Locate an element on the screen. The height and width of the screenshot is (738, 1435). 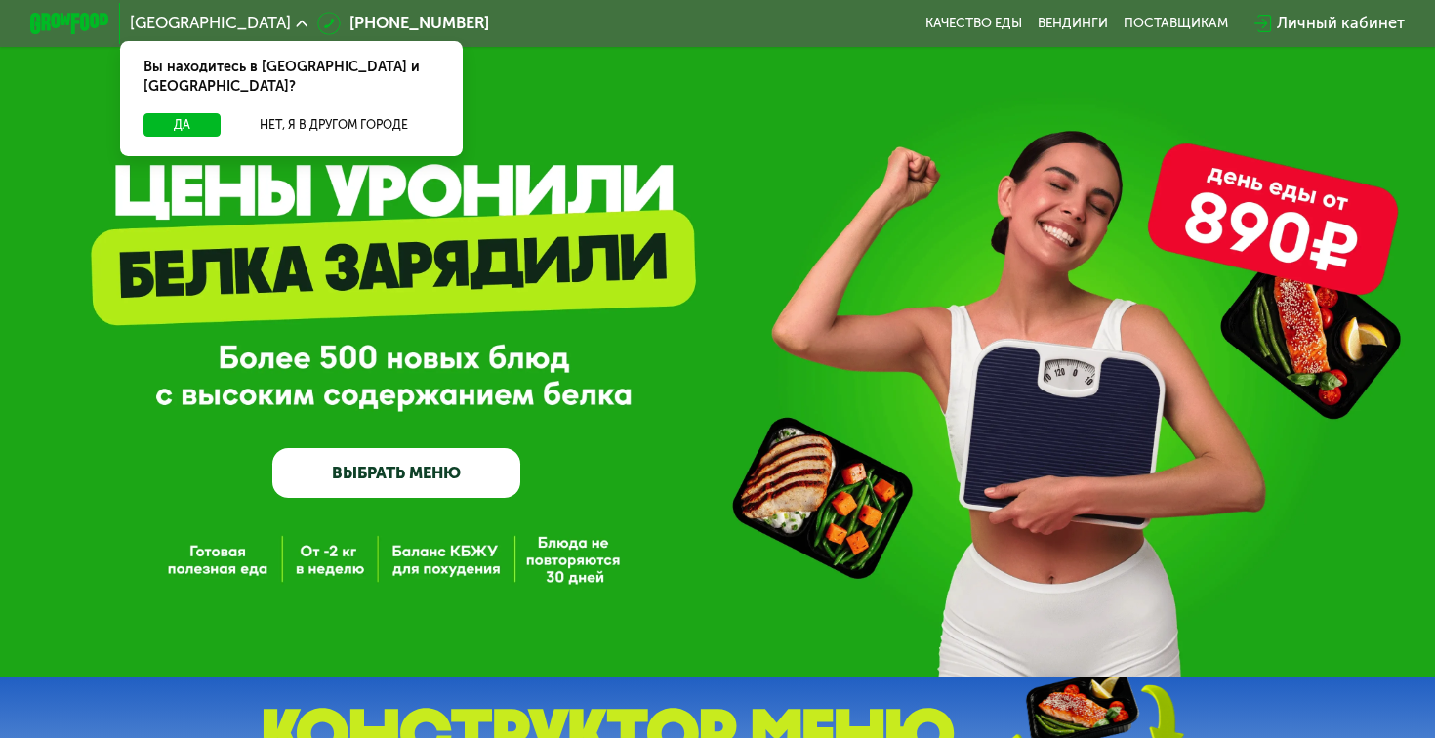
a: ВЫБРАТЬ МЕНЮ is located at coordinates (396, 473).